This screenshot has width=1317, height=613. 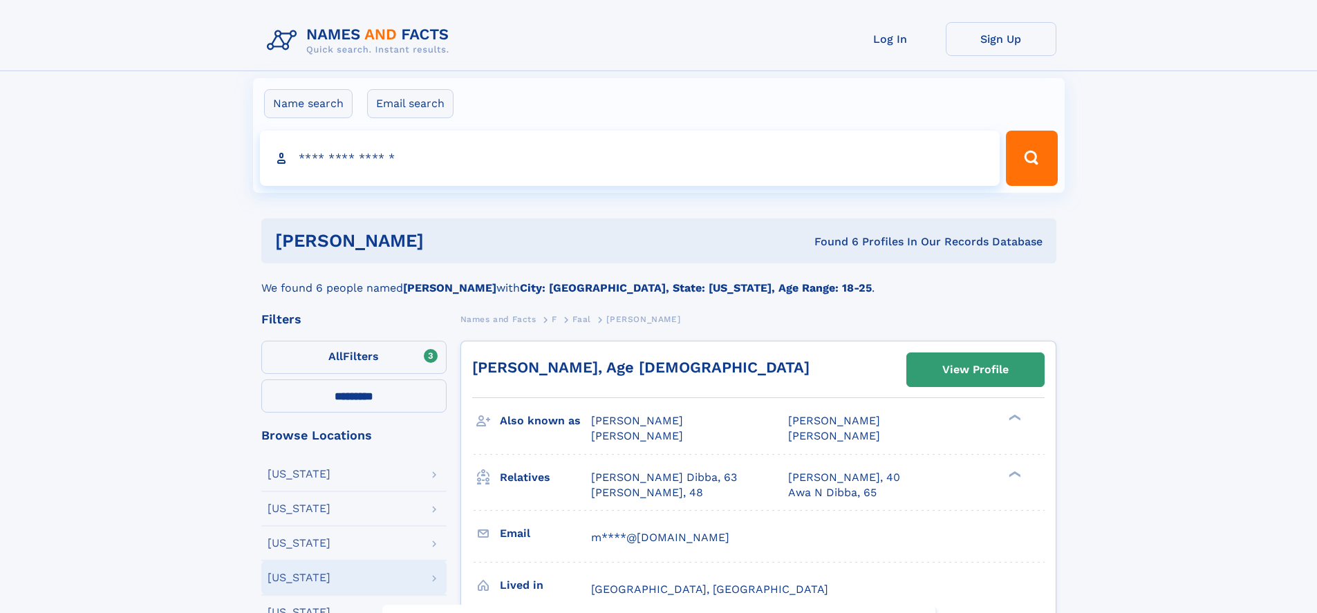 What do you see at coordinates (498, 319) in the screenshot?
I see `a: Names and Facts` at bounding box center [498, 319].